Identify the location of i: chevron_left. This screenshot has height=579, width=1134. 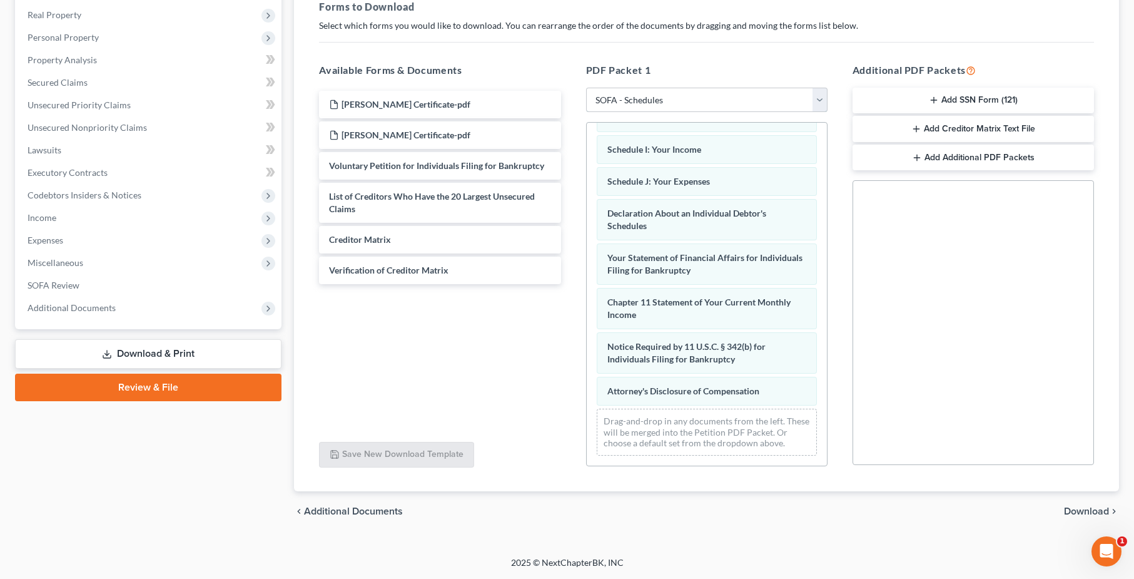
(299, 511).